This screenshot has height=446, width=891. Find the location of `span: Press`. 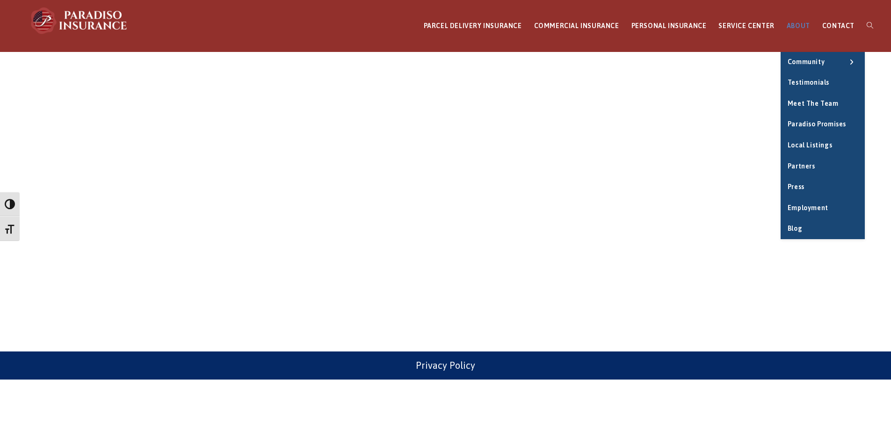

span: Press is located at coordinates (796, 187).